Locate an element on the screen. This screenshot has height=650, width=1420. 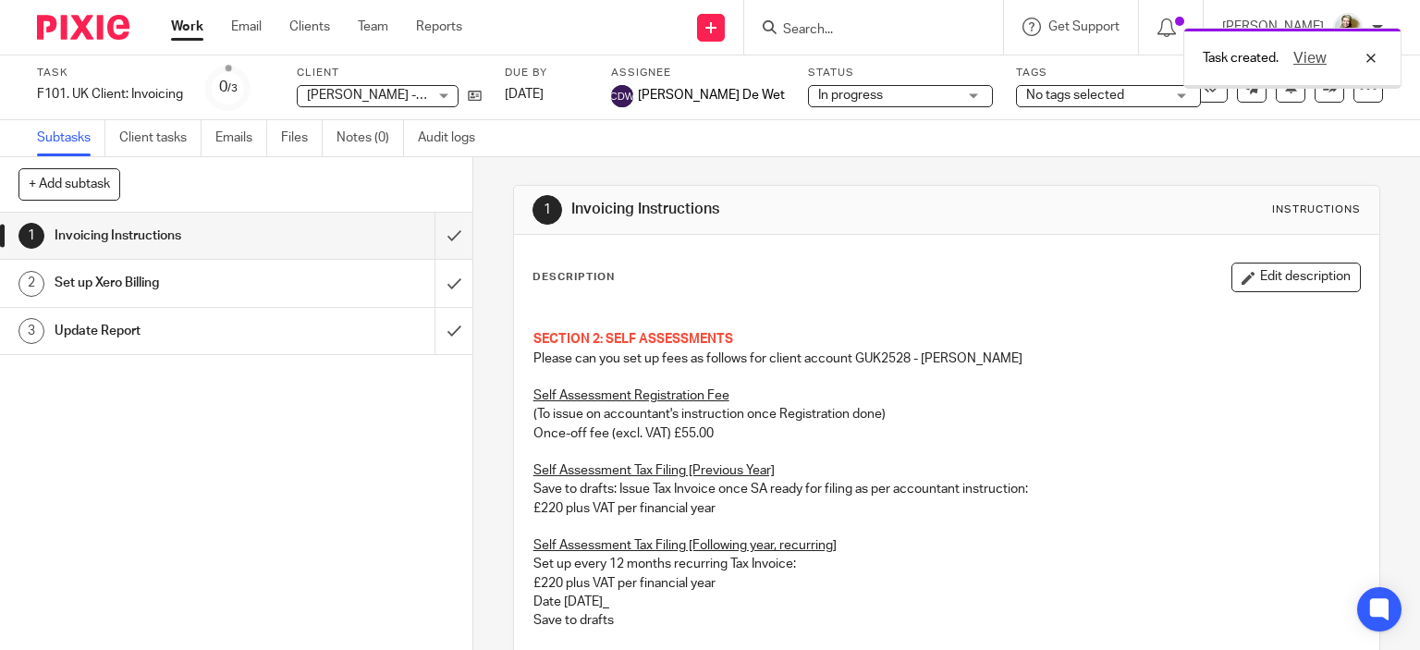
a: Reports is located at coordinates (439, 27).